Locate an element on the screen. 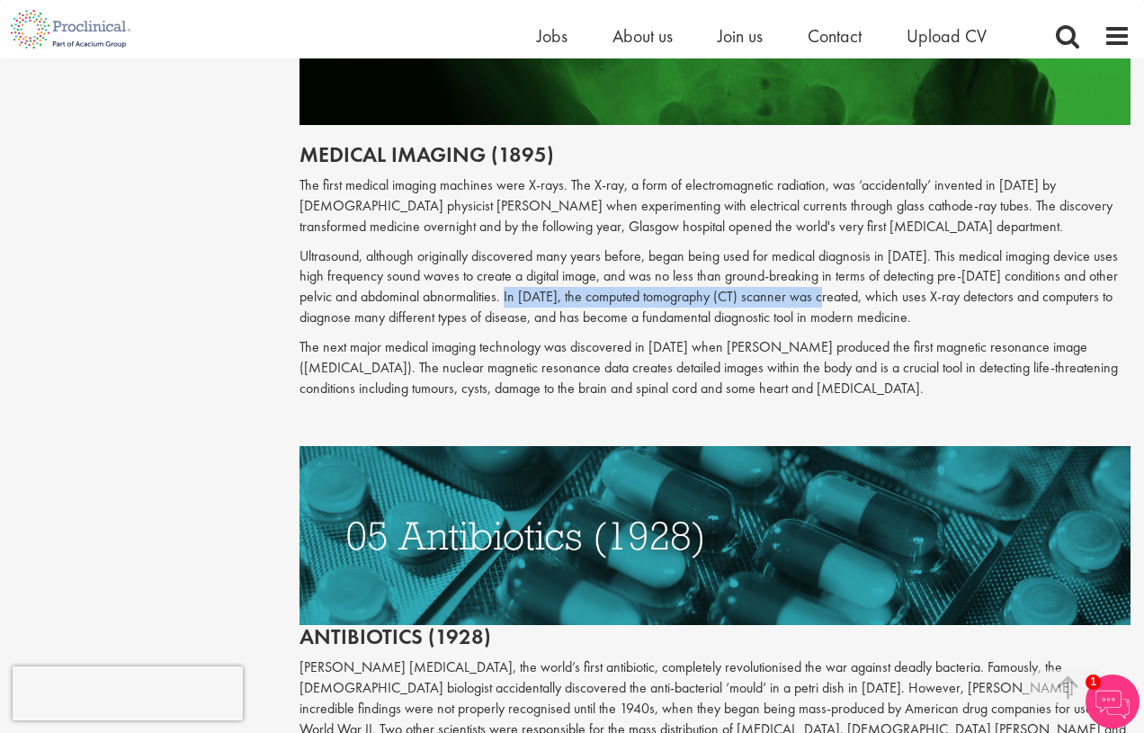 Image resolution: width=1144 pixels, height=733 pixels. span: Join us is located at coordinates (740, 36).